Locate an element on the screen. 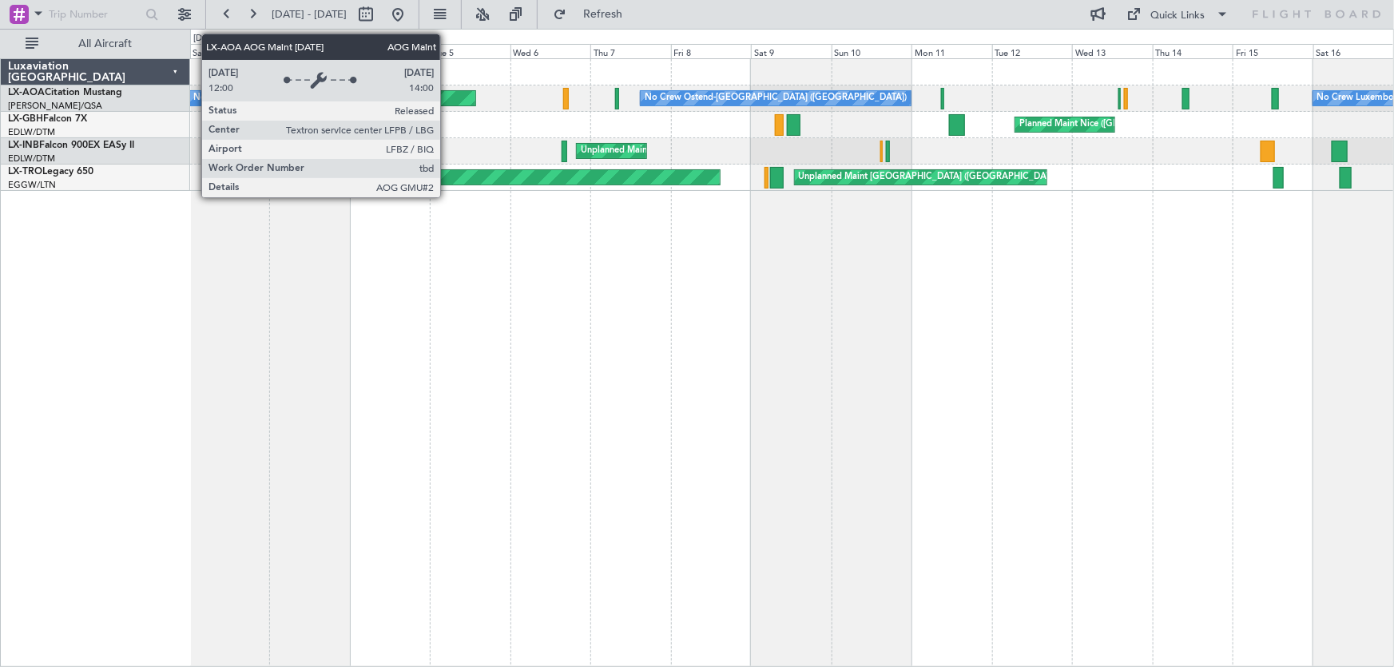 Image resolution: width=1394 pixels, height=667 pixels. div: Fri 15 is located at coordinates (1272, 51).